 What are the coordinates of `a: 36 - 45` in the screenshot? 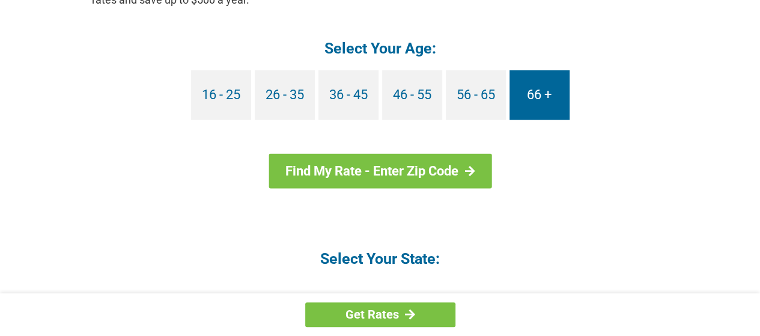 It's located at (349, 95).